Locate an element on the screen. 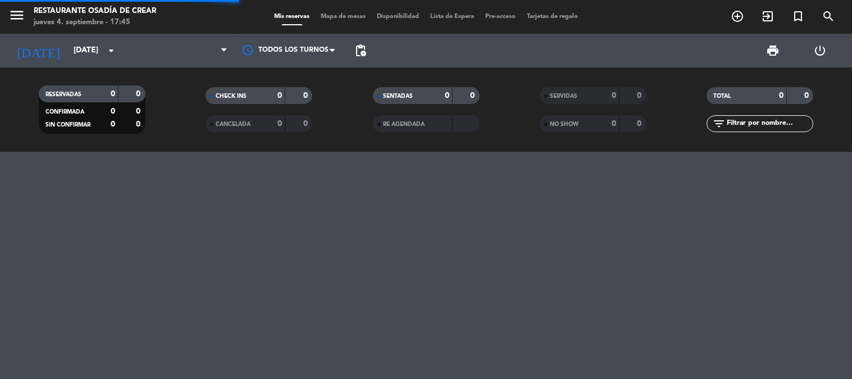  span: Disponibilidad is located at coordinates (398, 16).